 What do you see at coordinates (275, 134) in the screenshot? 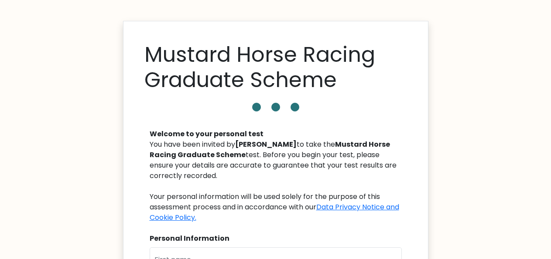
I see `div: Welcome to your personal test` at bounding box center [275, 134].